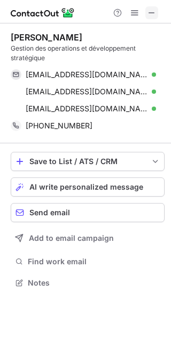  I want to click on button: Add to email campaign, so click(87, 238).